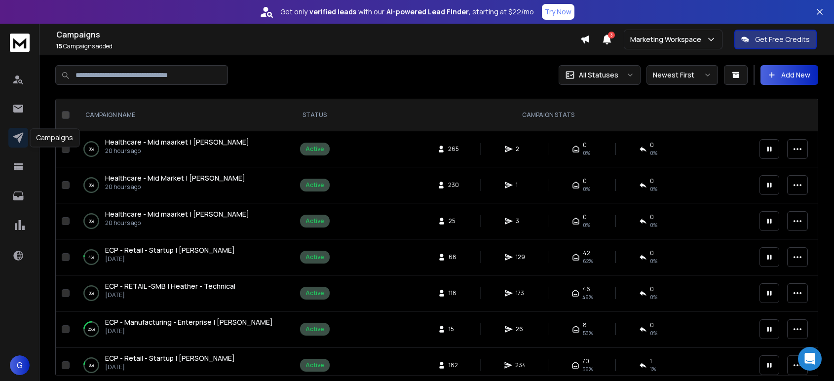 This screenshot has height=381, width=834. Describe the element at coordinates (585, 325) in the screenshot. I see `span: 8` at that location.